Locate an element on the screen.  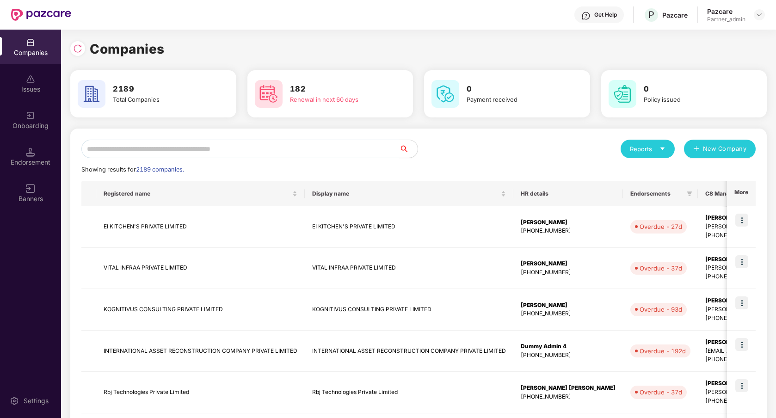
div: Dummy Admin 4 is located at coordinates (568, 346).